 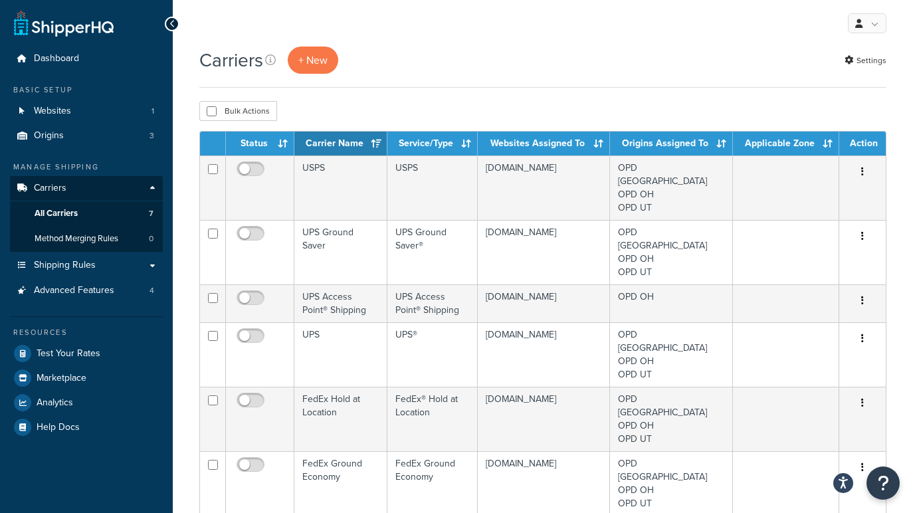 What do you see at coordinates (865, 60) in the screenshot?
I see `a: Settings` at bounding box center [865, 60].